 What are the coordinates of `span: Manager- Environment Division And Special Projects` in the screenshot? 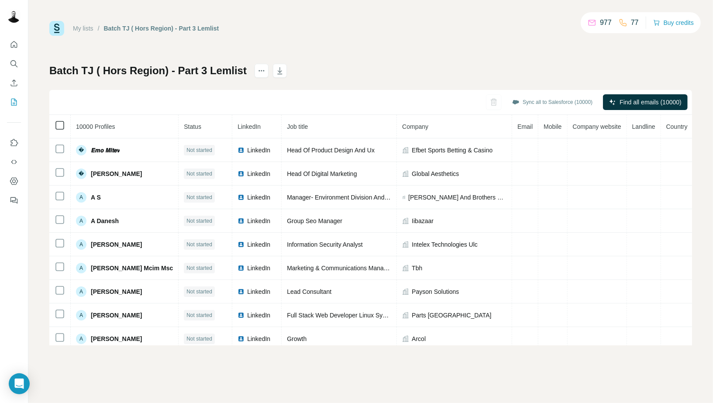 It's located at (359, 197).